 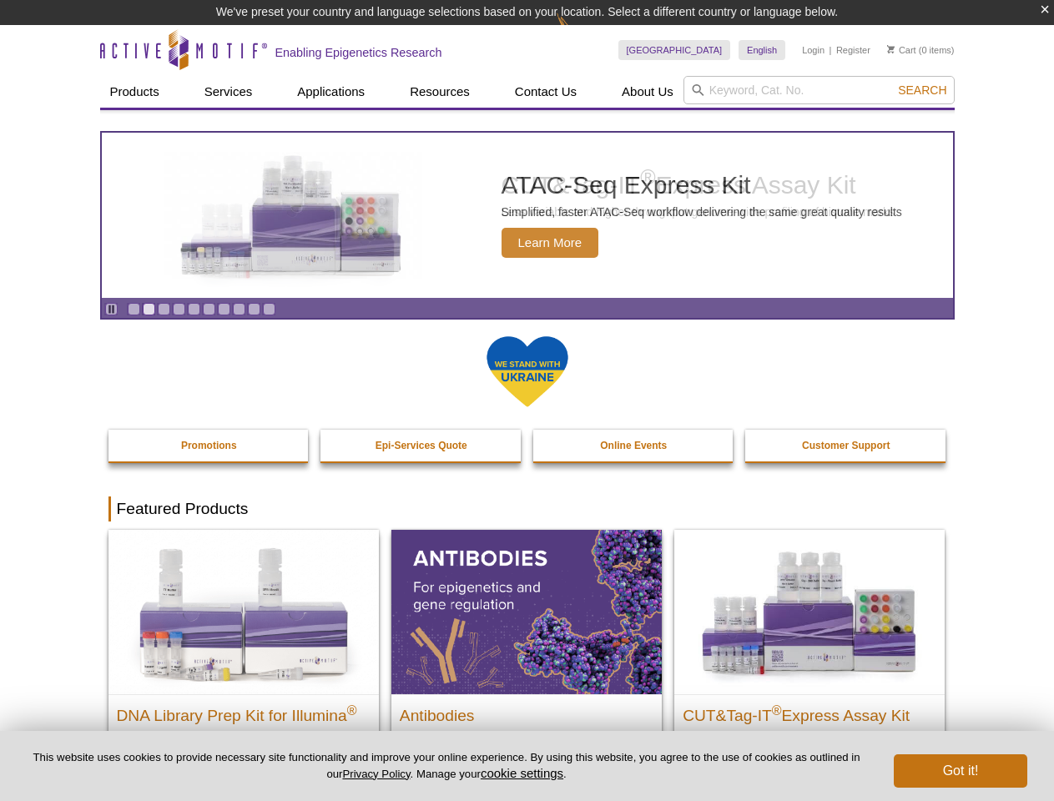 I want to click on strong: Customer Support, so click(x=846, y=446).